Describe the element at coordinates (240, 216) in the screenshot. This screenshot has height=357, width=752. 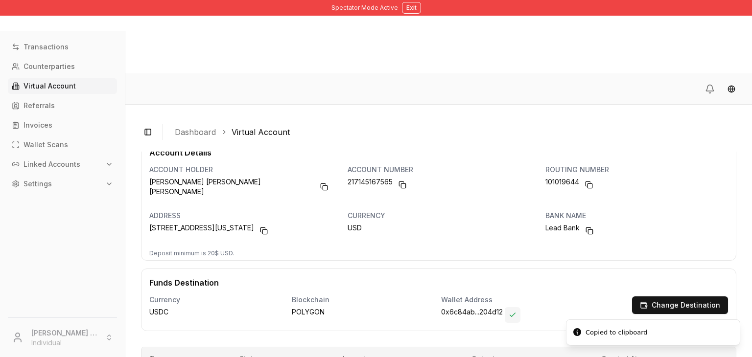
I see `p: address` at that location.